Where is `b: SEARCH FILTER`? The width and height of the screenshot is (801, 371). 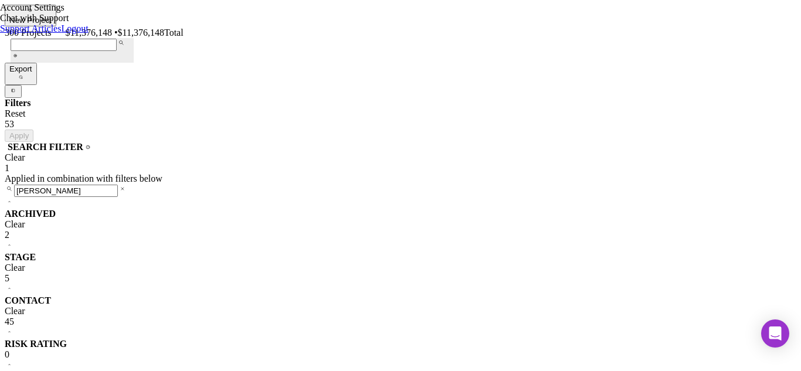
b: SEARCH FILTER is located at coordinates (45, 147).